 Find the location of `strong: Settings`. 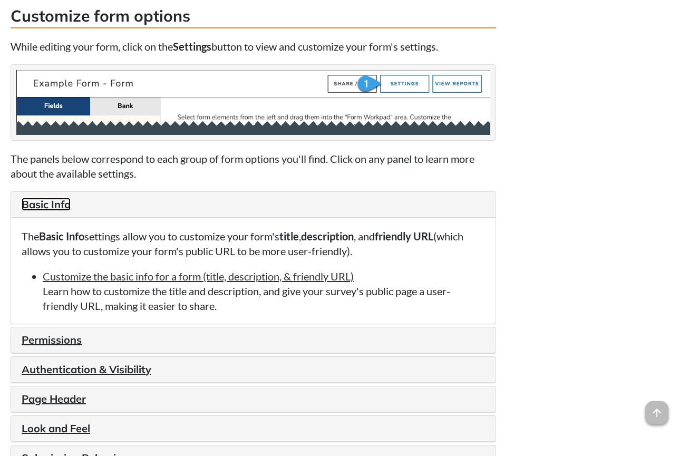

strong: Settings is located at coordinates (192, 46).